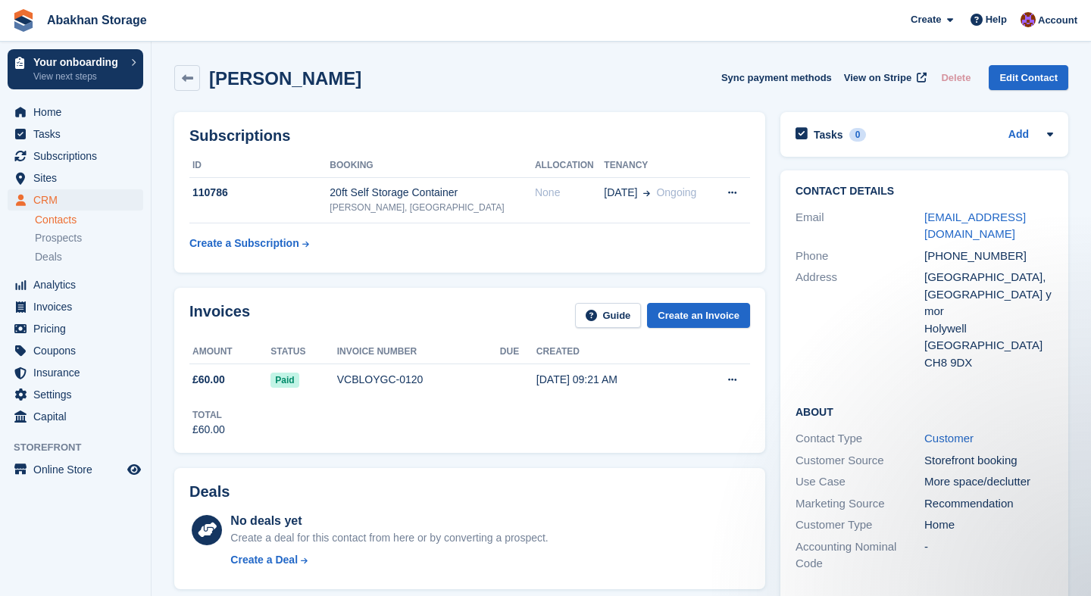 This screenshot has width=1091, height=596. What do you see at coordinates (389, 560) in the screenshot?
I see `a: Create a Deal` at bounding box center [389, 560].